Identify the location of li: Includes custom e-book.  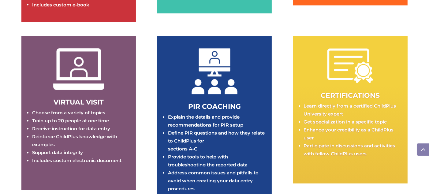
(81, 5).